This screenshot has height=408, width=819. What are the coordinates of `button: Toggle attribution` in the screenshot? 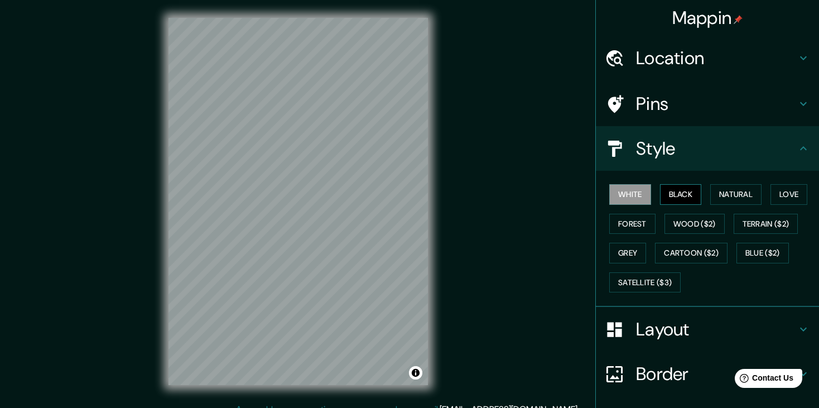 It's located at (416, 373).